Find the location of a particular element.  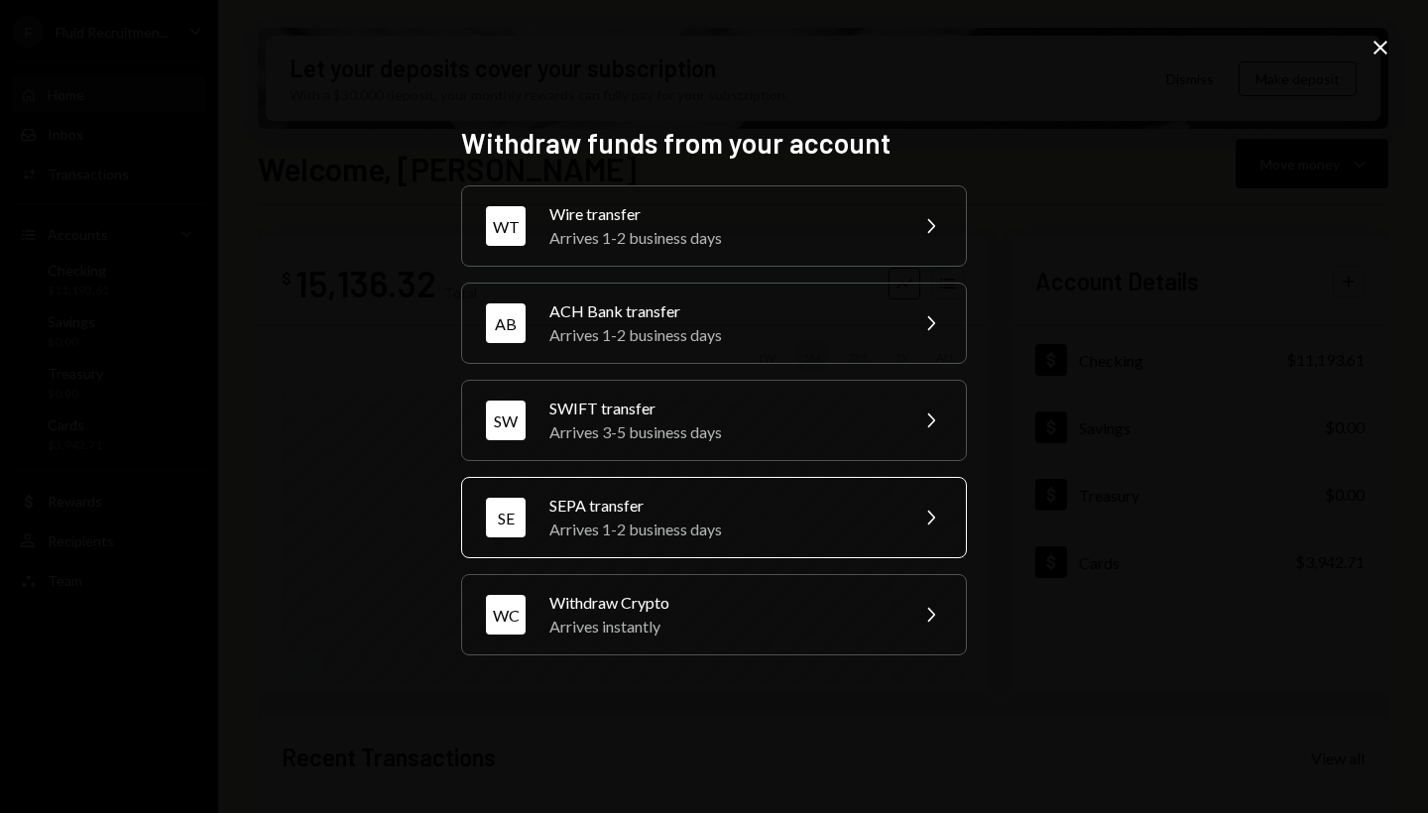

div: SWIFT transfer is located at coordinates (722, 409).